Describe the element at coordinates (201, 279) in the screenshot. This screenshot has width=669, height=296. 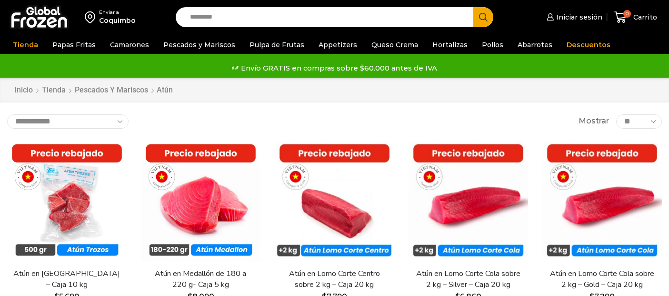
I see `a: Atún en Medallón de 180 a 220 g- Caja 5 kg` at that location.